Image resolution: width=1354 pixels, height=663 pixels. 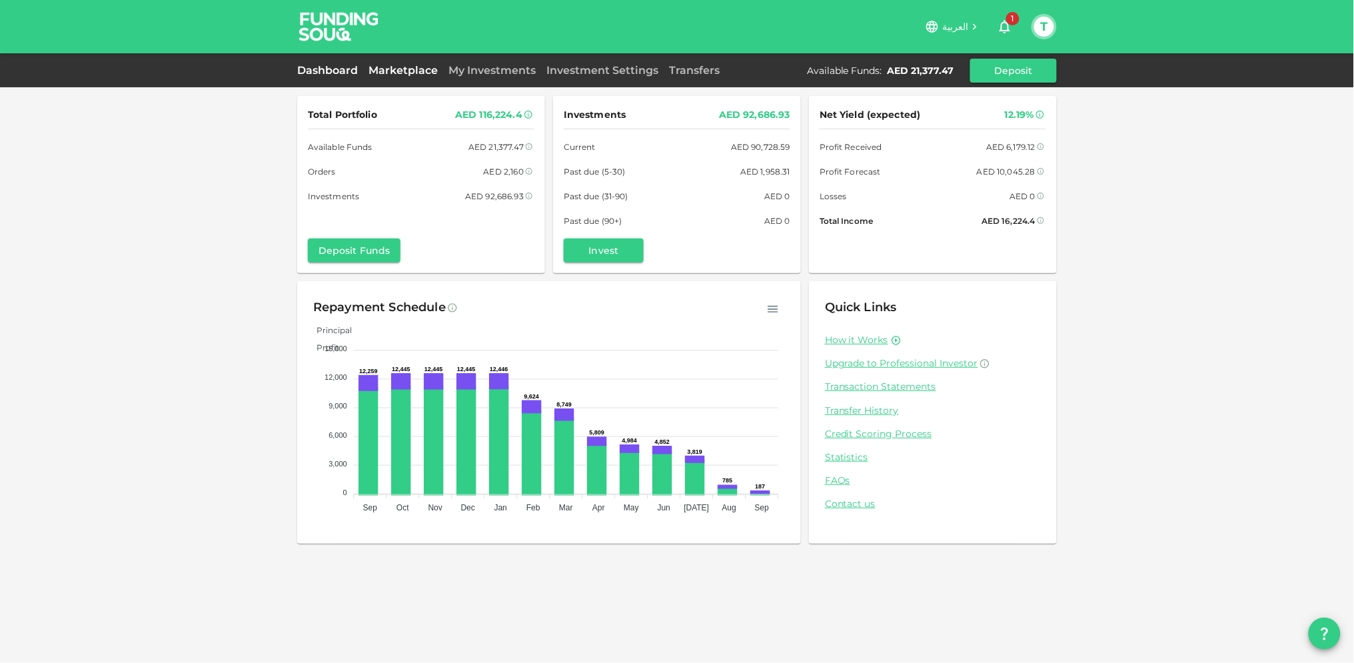 I want to click on tspan: 0, so click(x=345, y=492).